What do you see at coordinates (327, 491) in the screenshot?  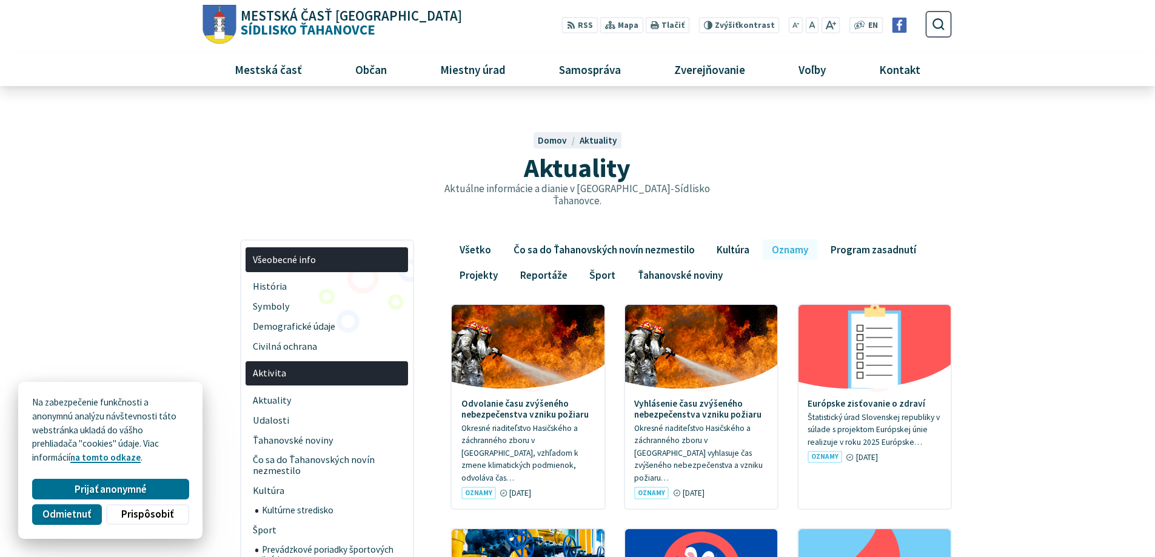 I see `span: Kultúra` at bounding box center [327, 491].